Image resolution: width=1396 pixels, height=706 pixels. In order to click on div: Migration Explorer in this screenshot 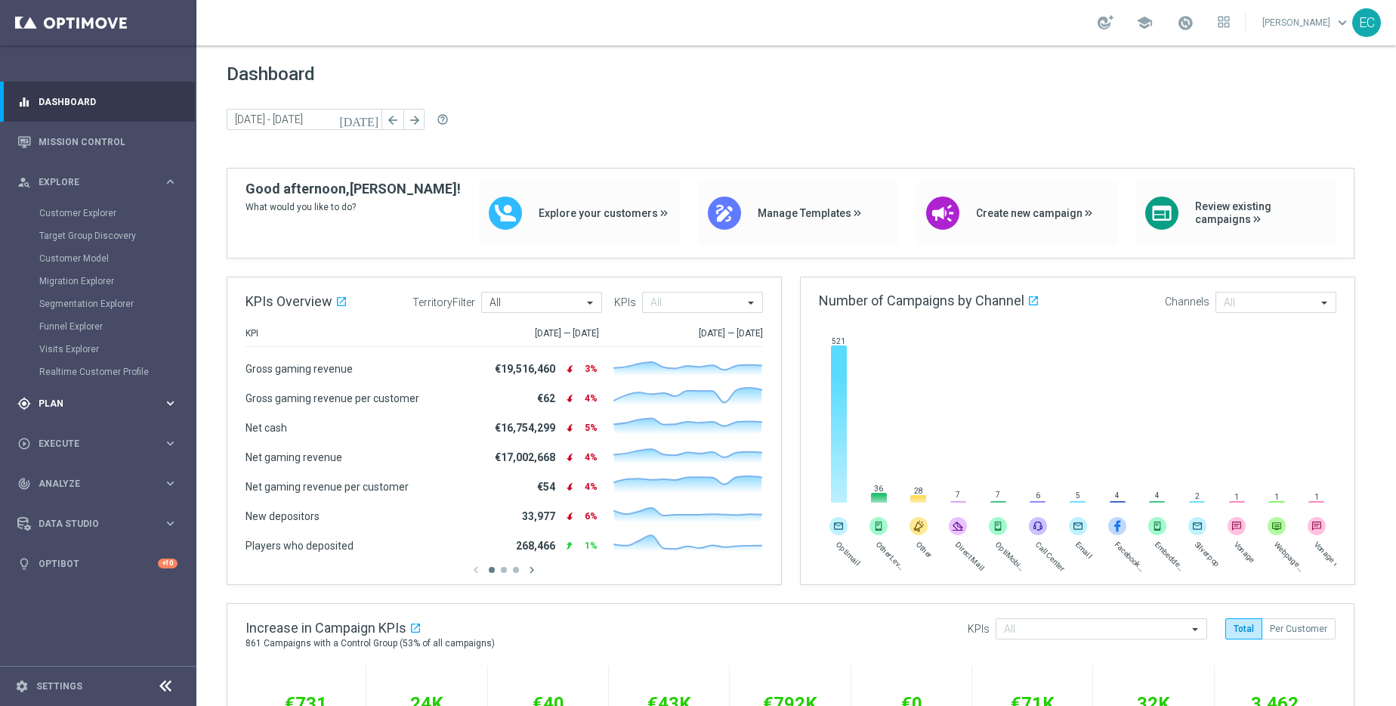, I will do `click(117, 281)`.